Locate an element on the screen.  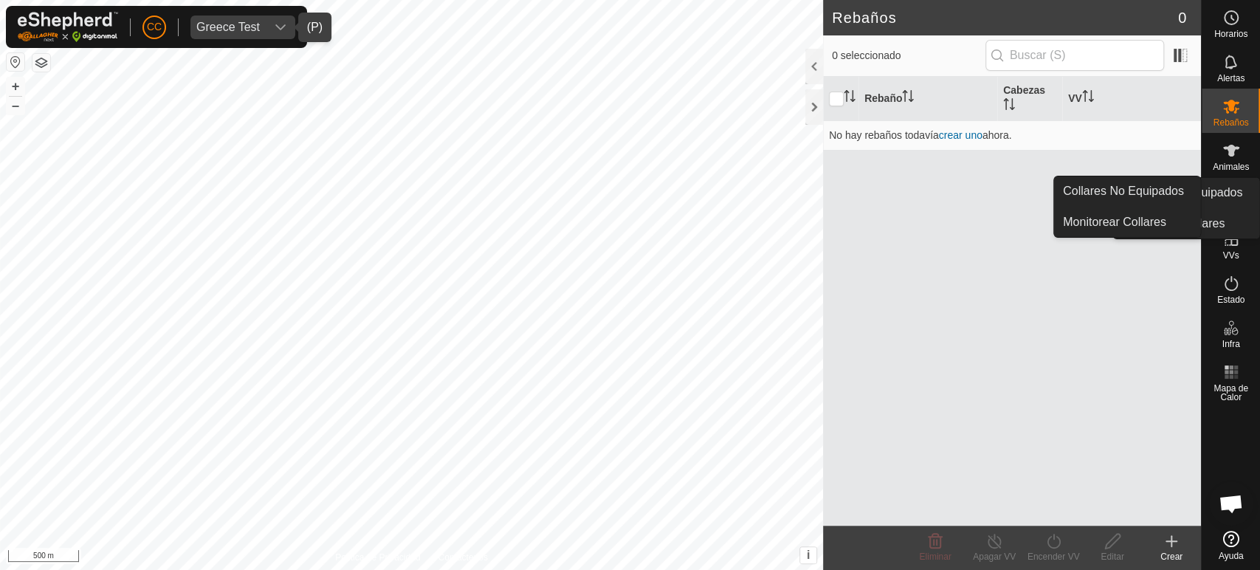
button: Capas del Mapa is located at coordinates (41, 63).